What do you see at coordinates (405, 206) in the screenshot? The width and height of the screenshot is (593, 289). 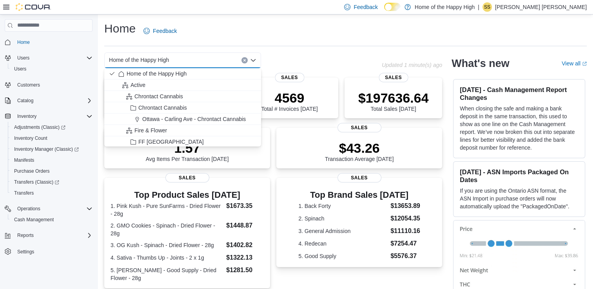 I see `dd: $13653.89` at bounding box center [405, 206].